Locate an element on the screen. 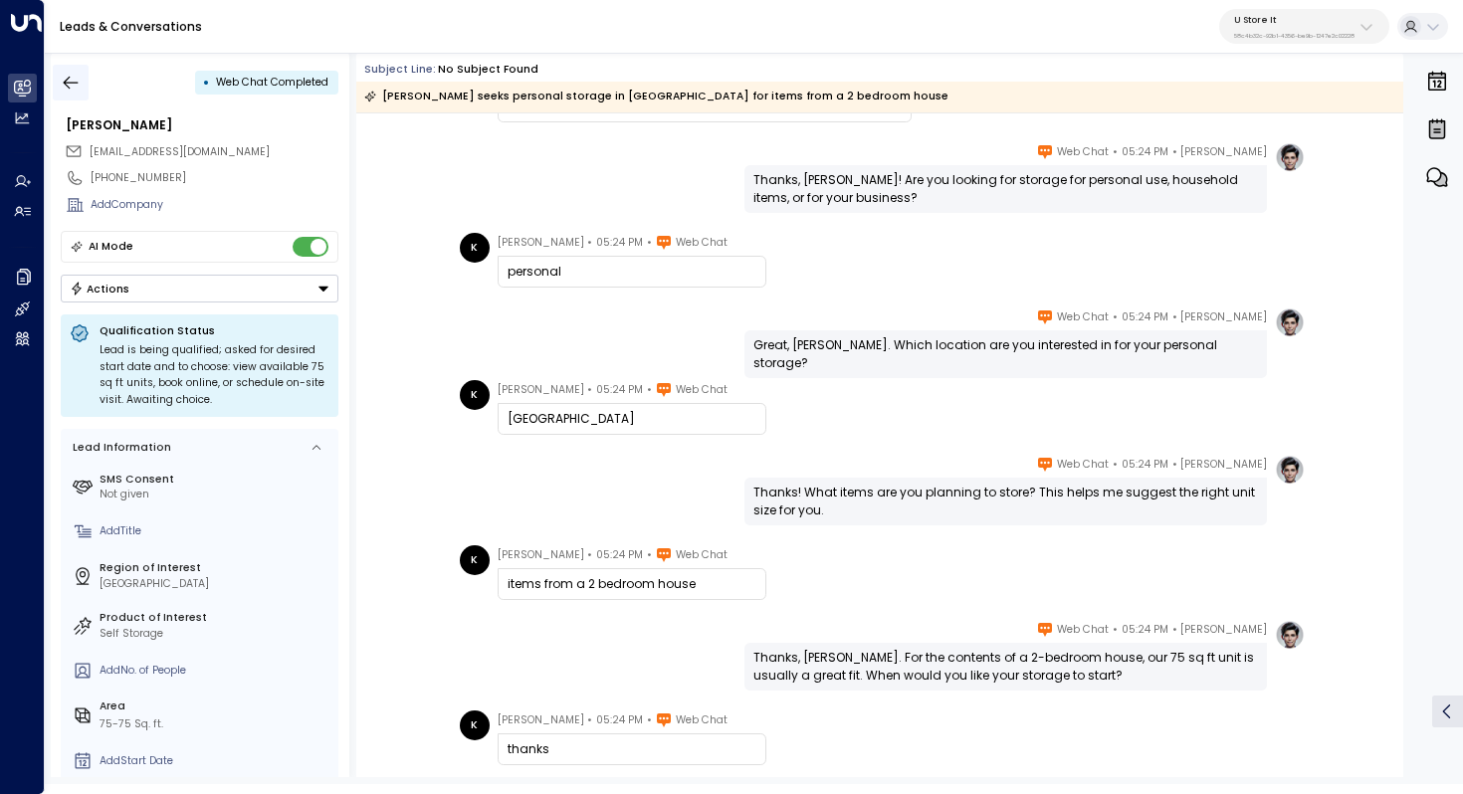  div: personal is located at coordinates (632, 272).